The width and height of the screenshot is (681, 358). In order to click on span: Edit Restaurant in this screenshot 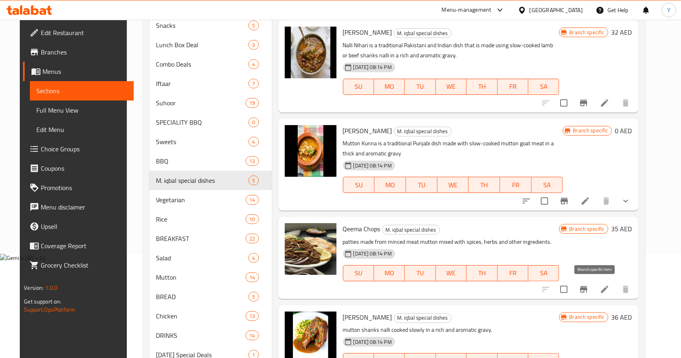, I will do `click(84, 33)`.